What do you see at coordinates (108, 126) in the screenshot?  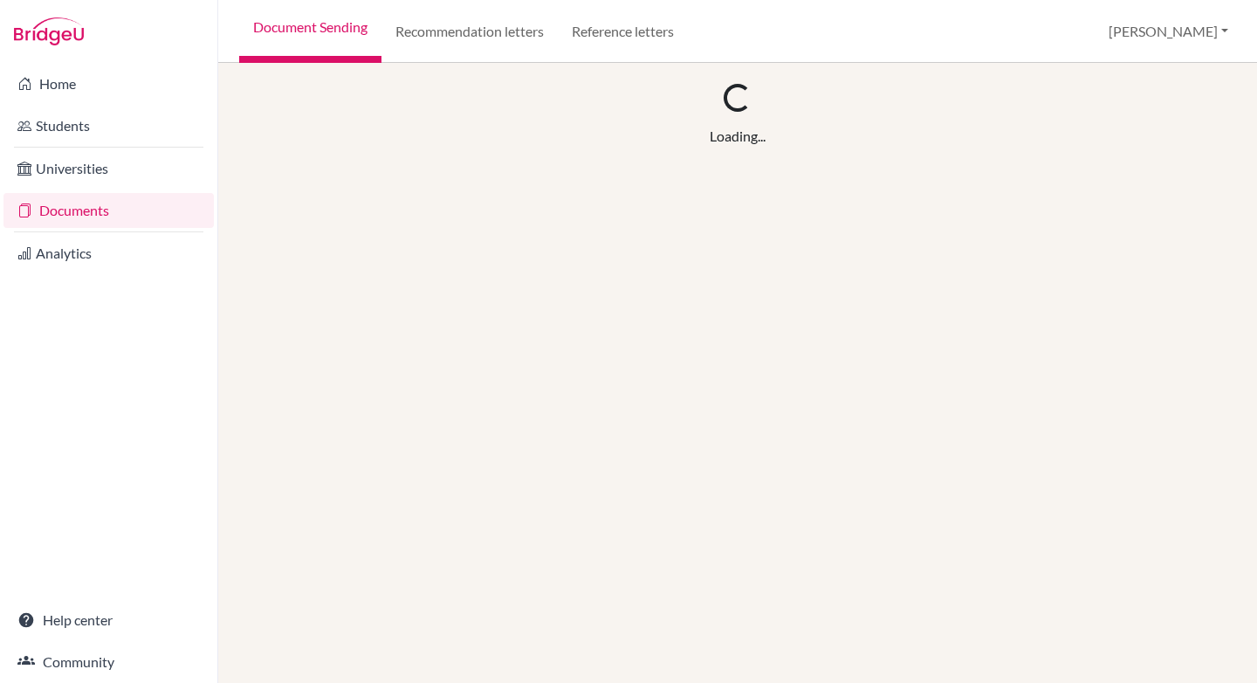 I see `a: Students` at bounding box center [108, 126].